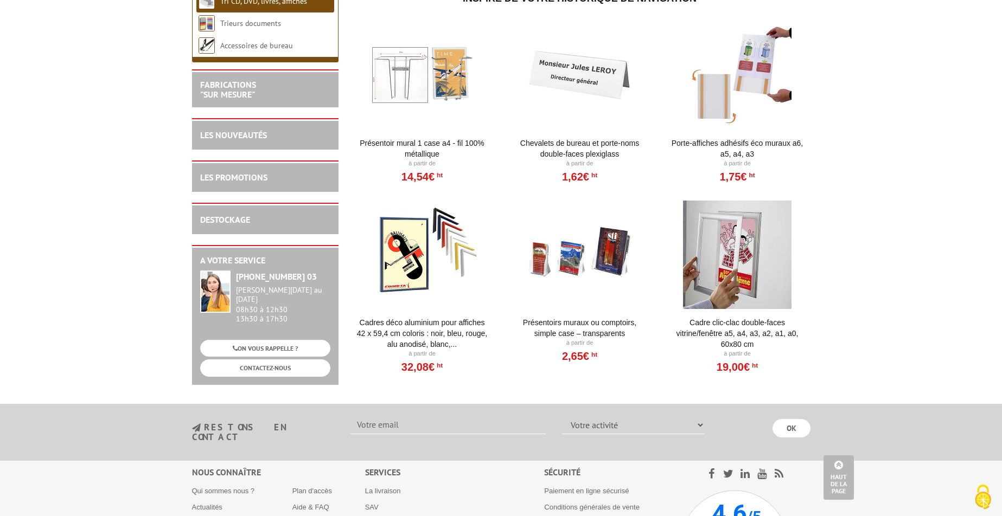  What do you see at coordinates (579, 177) in the screenshot?
I see `a: 1,62€HT` at bounding box center [579, 177].